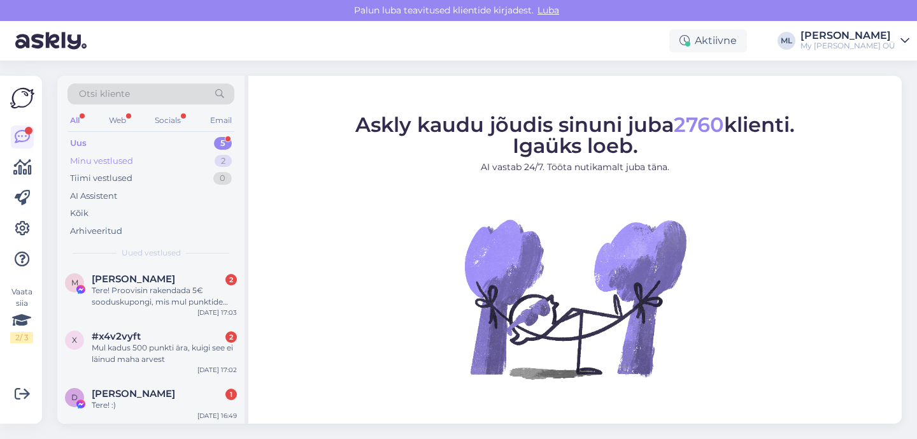 This screenshot has height=439, width=917. I want to click on span: Otsi kliente, so click(104, 94).